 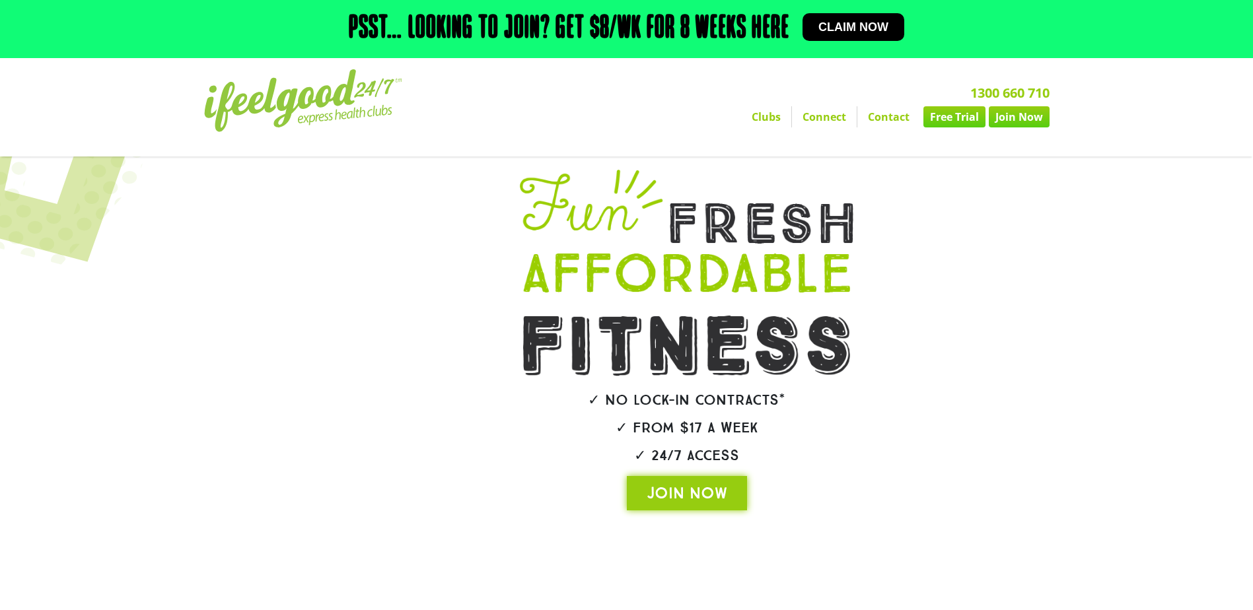 I want to click on a: Free Trial, so click(x=954, y=117).